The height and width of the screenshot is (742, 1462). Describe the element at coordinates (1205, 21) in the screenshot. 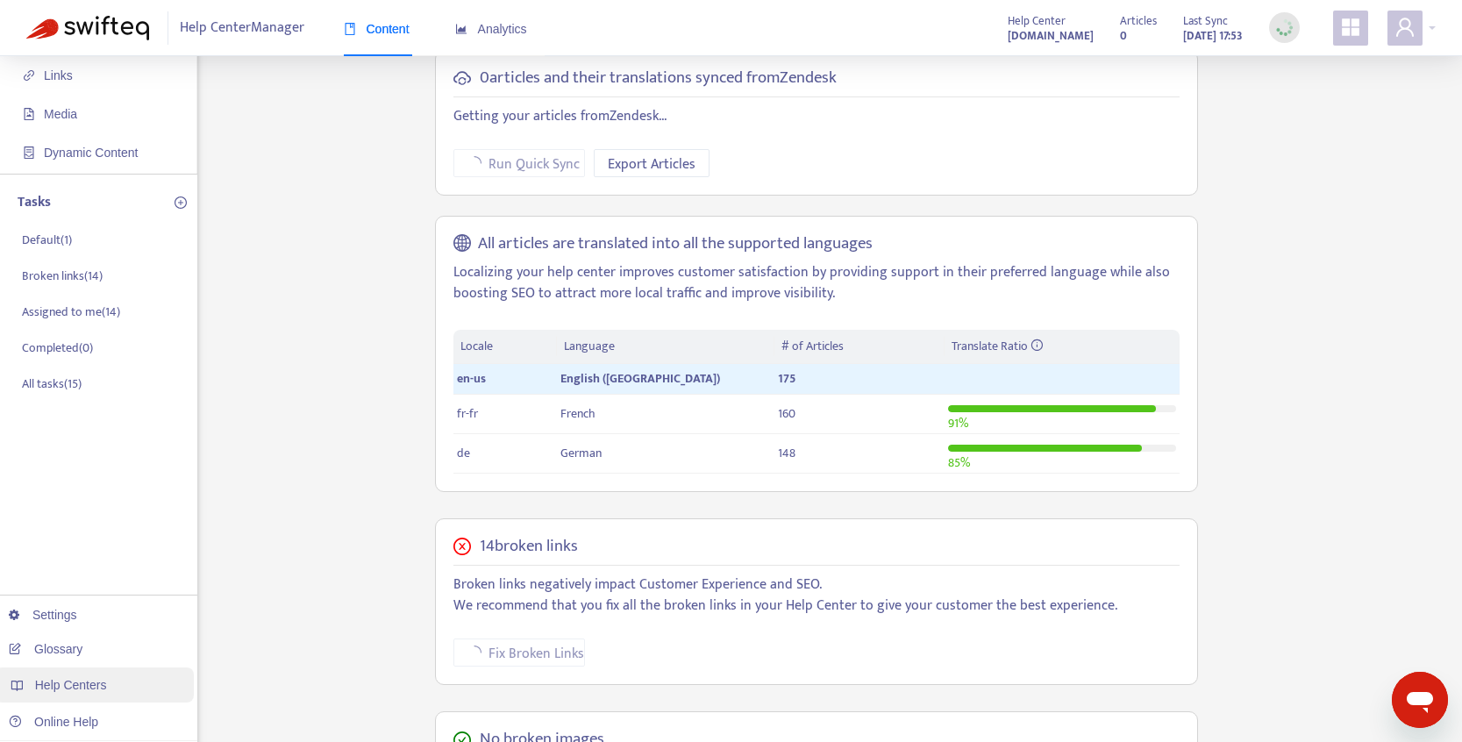

I see `span: Last Sync` at that location.